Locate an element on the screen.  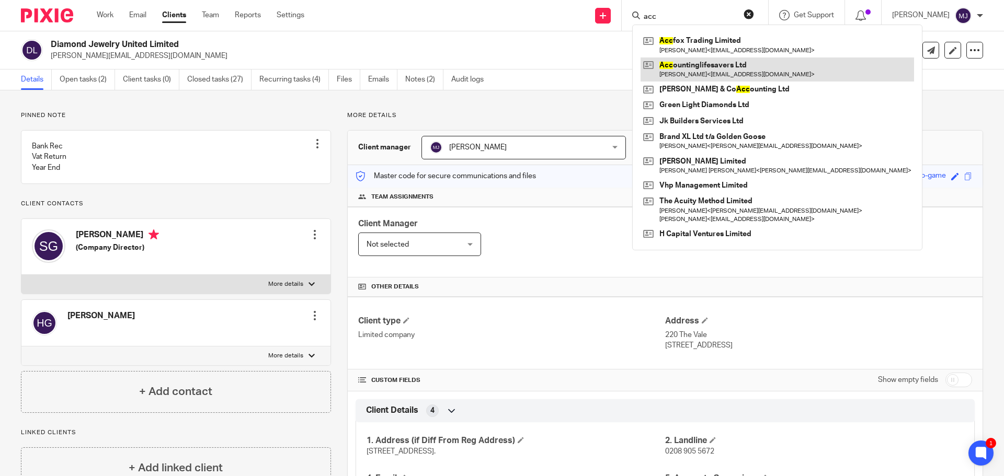
span: 0208 905 5672 is located at coordinates (689, 452).